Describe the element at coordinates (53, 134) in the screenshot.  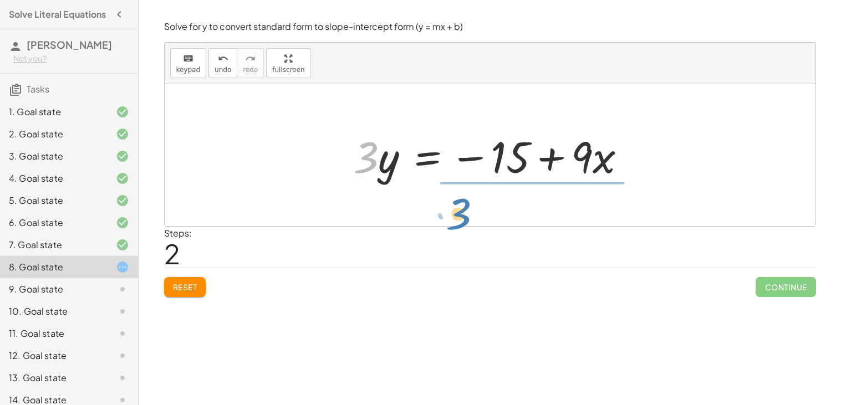
I see `div: 2. Goal state` at that location.